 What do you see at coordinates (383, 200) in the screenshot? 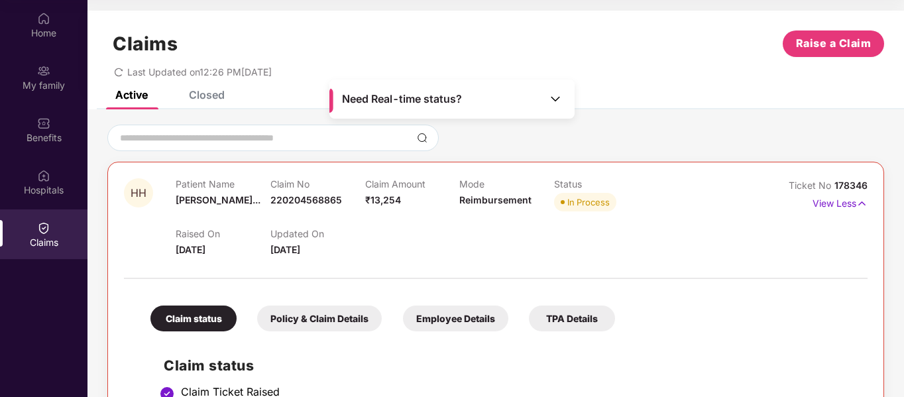
I see `span: ₹13,254` at bounding box center [383, 200].